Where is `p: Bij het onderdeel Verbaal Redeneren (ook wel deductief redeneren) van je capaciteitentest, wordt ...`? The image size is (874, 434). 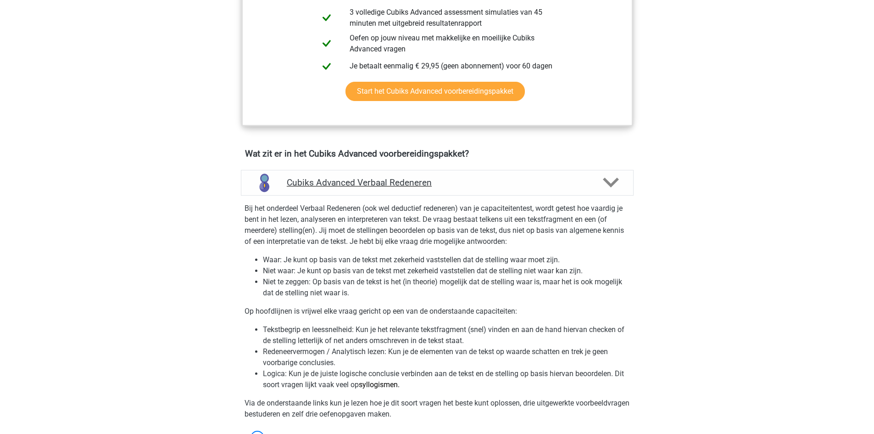
p: Bij het onderdeel Verbaal Redeneren (ook wel deductief redeneren) van je capaciteitentest, wordt ... is located at coordinates (437, 225).